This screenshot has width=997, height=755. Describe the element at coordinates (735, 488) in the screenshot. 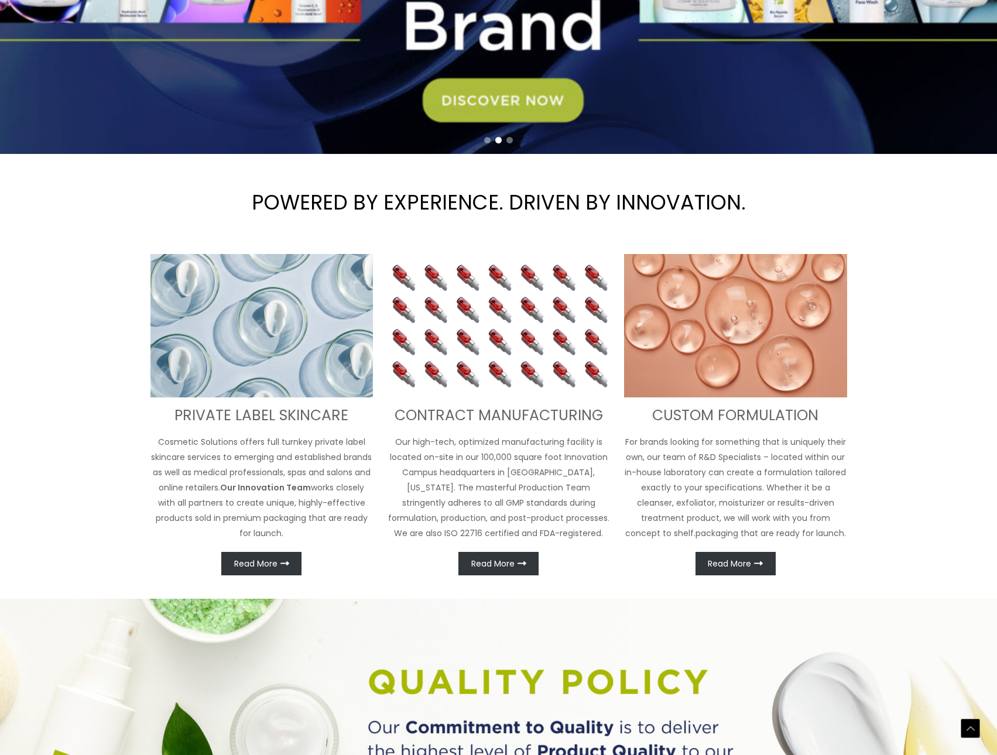

I see `p: For brands looking for something that is uniquely their own, our team of R&D Specialists – locate...` at that location.